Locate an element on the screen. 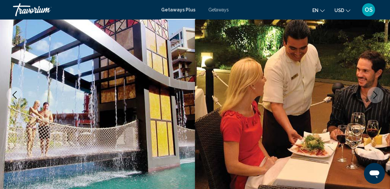 This screenshot has height=189, width=390. a: Getaways Plus is located at coordinates (178, 10).